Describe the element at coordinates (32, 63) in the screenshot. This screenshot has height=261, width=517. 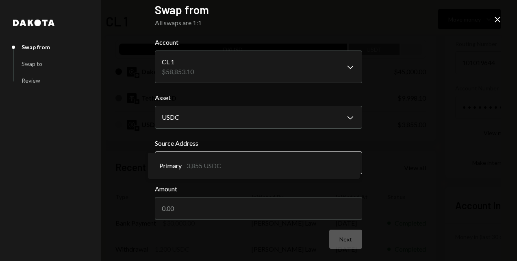
I see `div: Swap to` at that location.